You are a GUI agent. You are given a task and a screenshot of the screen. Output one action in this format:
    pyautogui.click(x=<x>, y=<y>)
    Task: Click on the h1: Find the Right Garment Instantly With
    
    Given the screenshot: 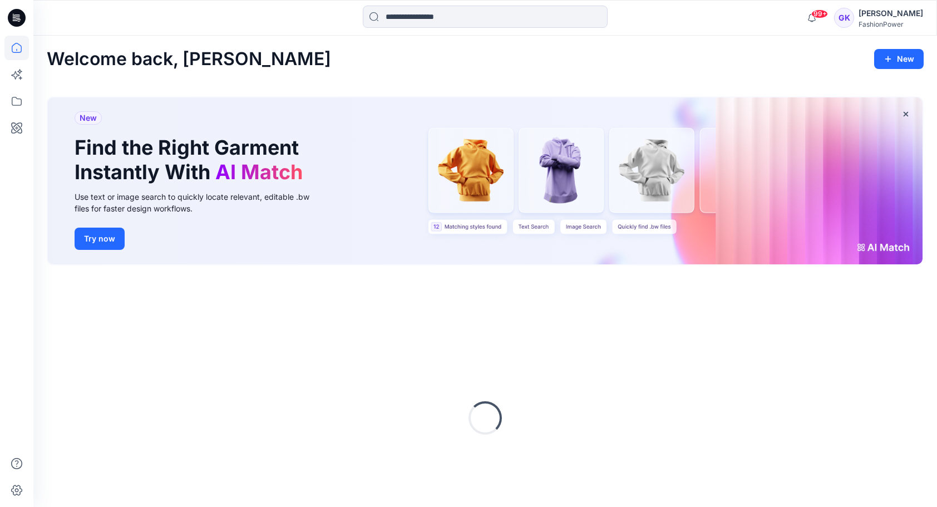 What is the action you would take?
    pyautogui.click(x=191, y=160)
    